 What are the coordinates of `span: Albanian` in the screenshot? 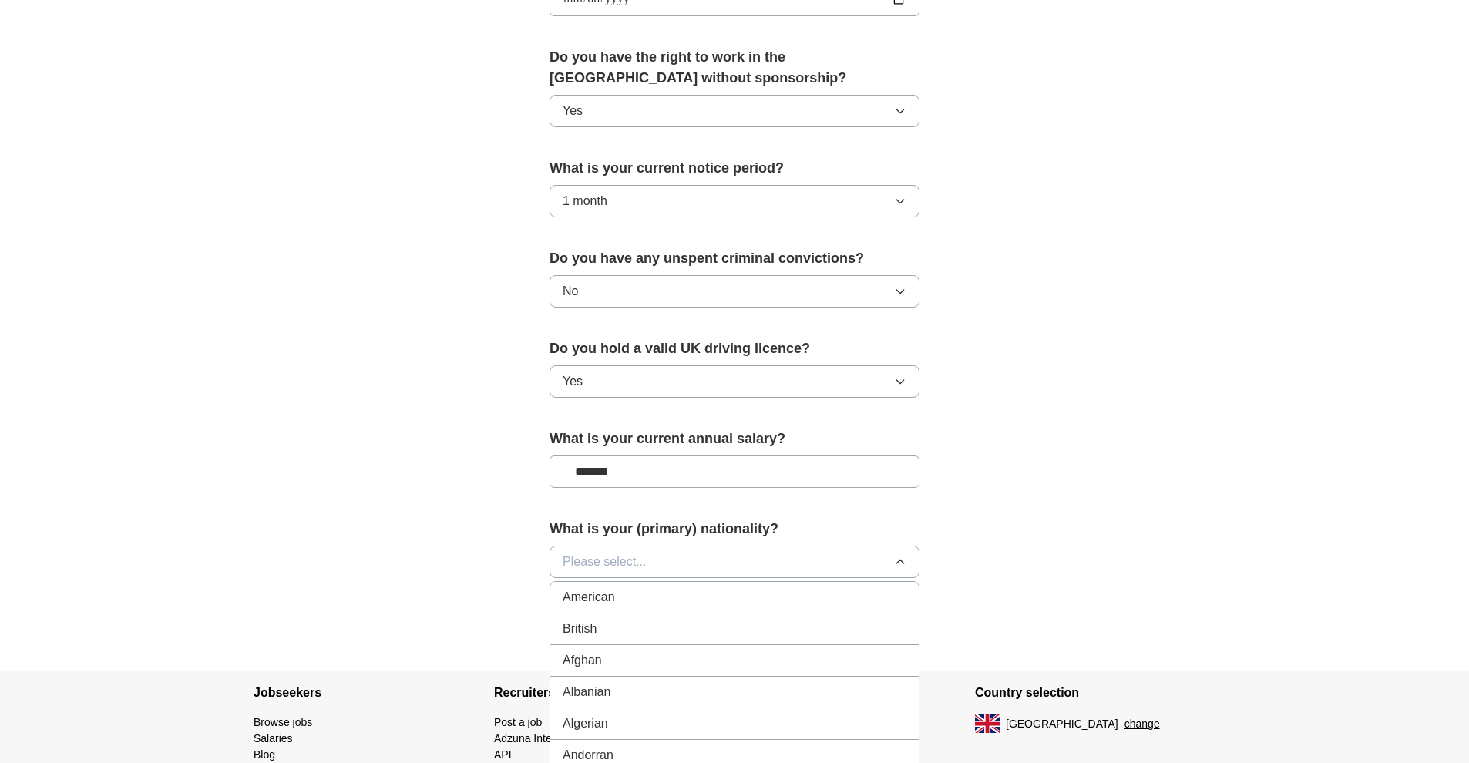 It's located at (587, 692).